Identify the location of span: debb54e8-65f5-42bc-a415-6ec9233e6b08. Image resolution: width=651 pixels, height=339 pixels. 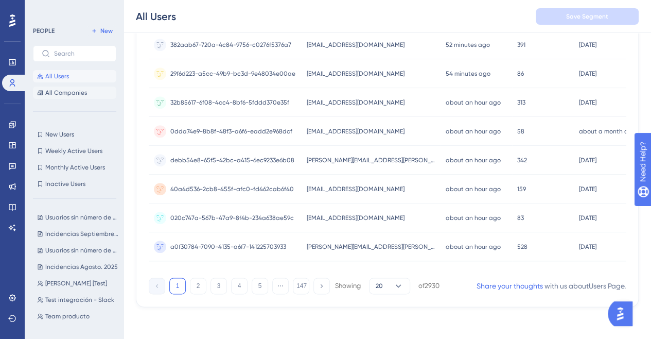
(232, 160).